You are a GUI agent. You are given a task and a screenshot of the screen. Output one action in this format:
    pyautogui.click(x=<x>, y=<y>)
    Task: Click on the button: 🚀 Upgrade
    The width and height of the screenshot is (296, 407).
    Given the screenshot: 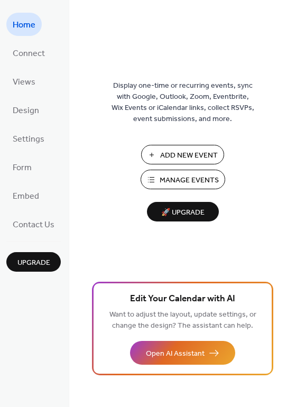 What is the action you would take?
    pyautogui.click(x=183, y=211)
    